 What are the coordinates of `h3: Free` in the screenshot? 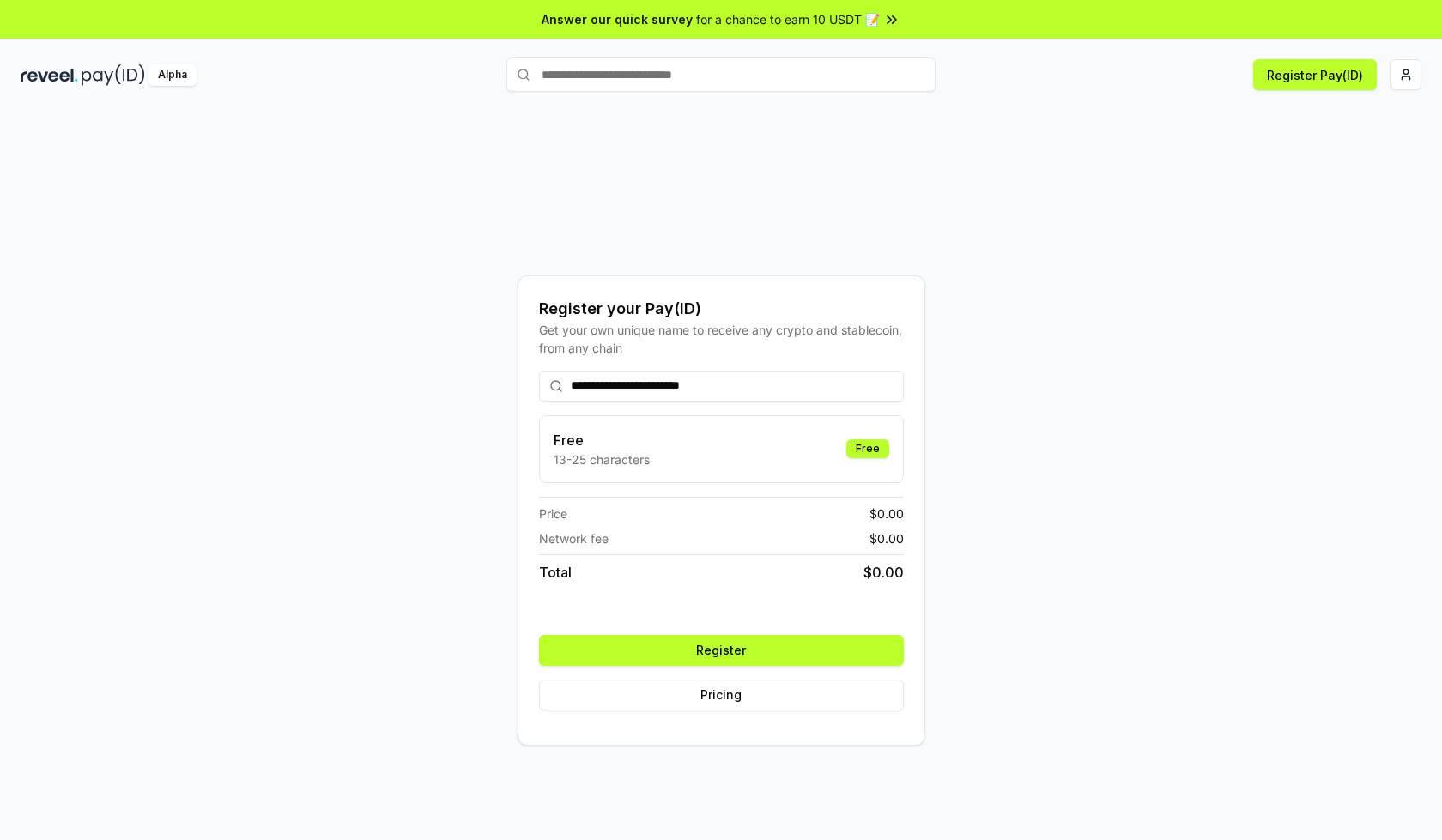 It's located at (602, 440).